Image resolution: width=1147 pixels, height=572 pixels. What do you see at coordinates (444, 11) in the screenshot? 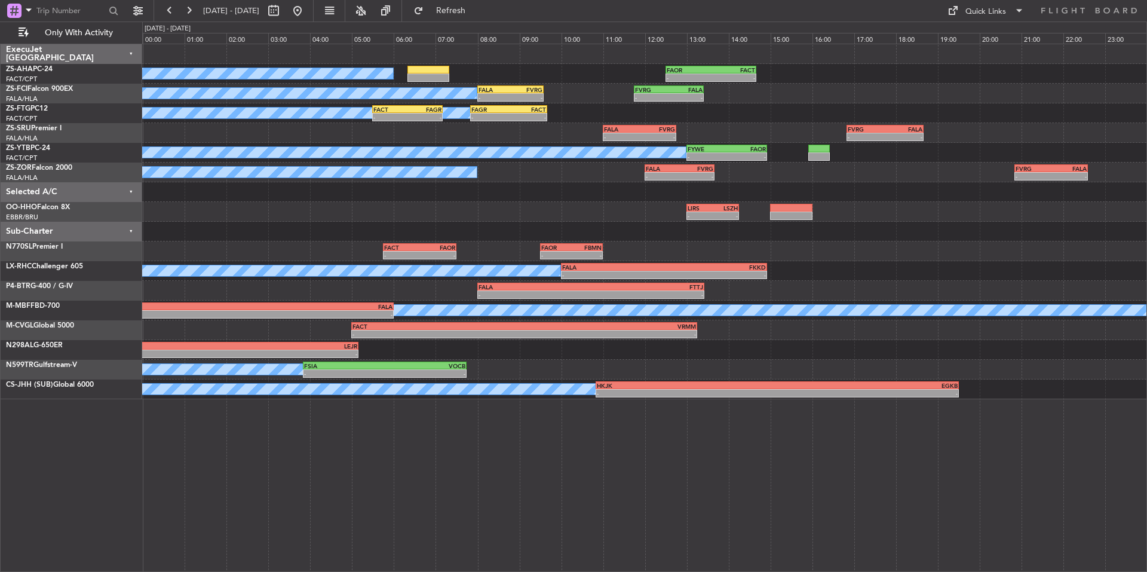
I see `button: Refresh` at bounding box center [444, 11].